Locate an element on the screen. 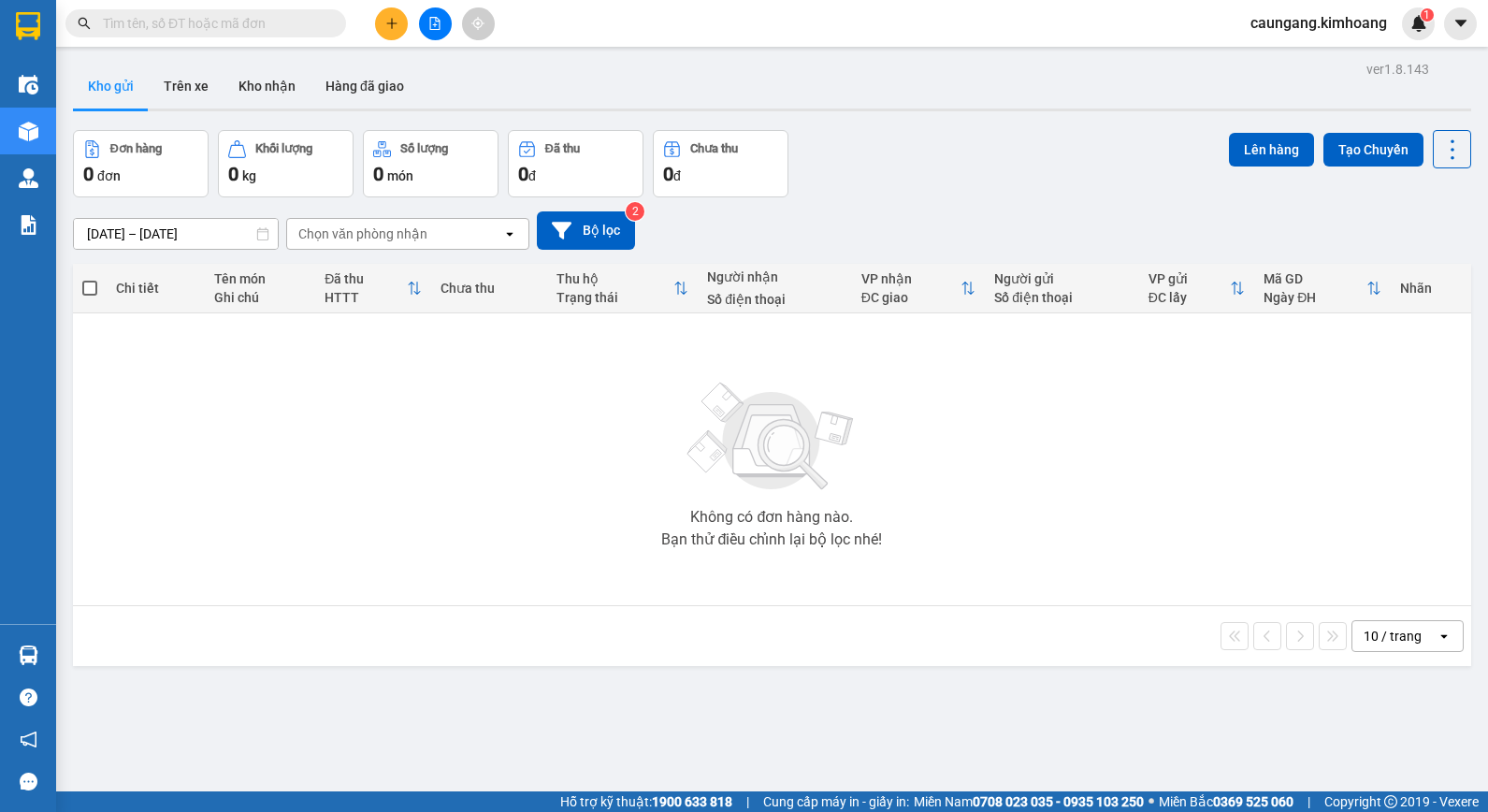 The height and width of the screenshot is (812, 1488). div: Mã GD is located at coordinates (1314, 279).